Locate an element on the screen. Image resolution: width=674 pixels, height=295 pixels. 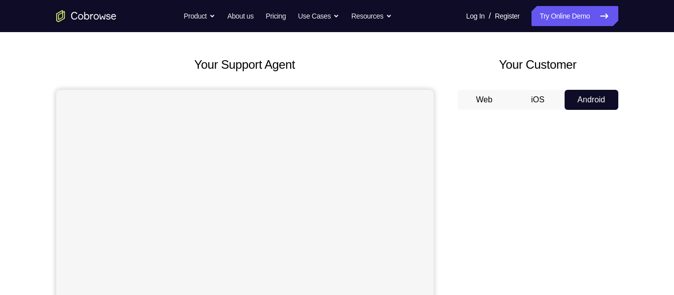
button: Product is located at coordinates (199, 16).